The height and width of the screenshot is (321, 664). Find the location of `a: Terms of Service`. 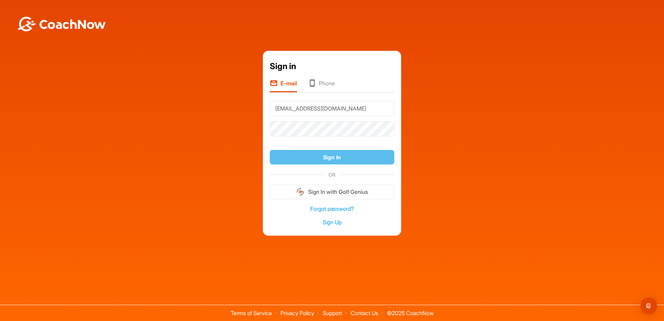

a: Terms of Service is located at coordinates (251, 313).